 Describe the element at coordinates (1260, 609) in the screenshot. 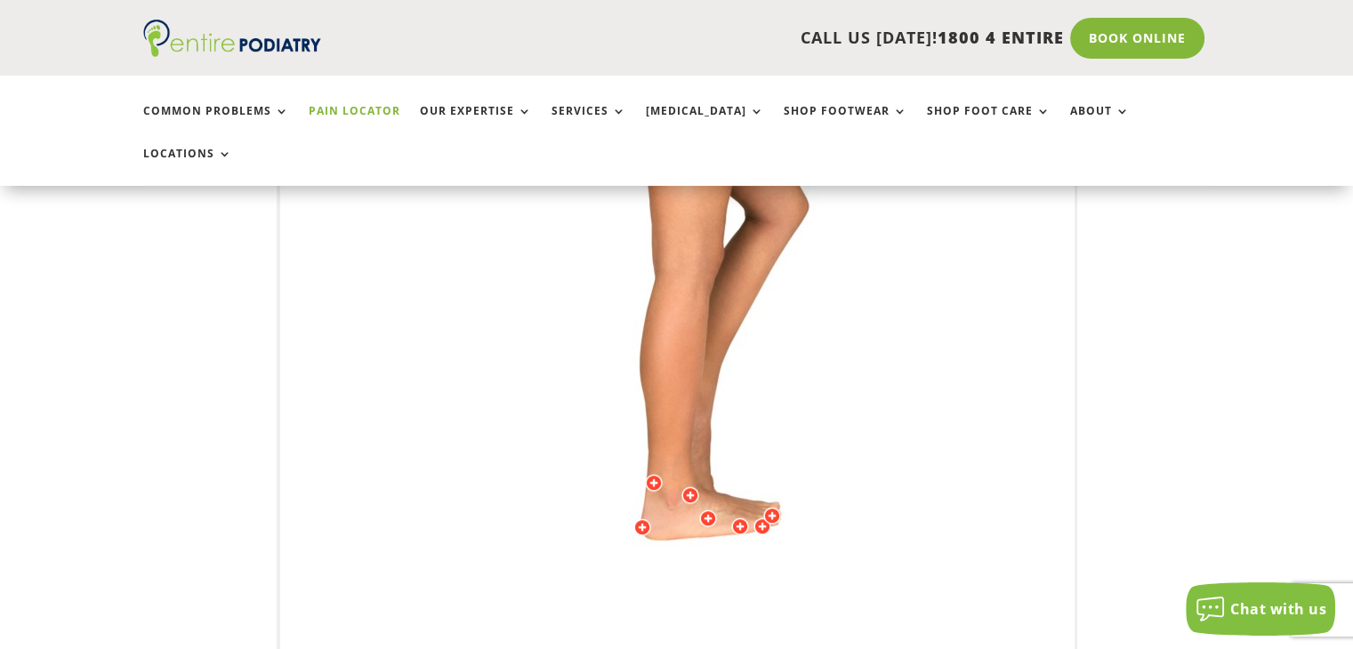

I see `button: Chat with us` at that location.